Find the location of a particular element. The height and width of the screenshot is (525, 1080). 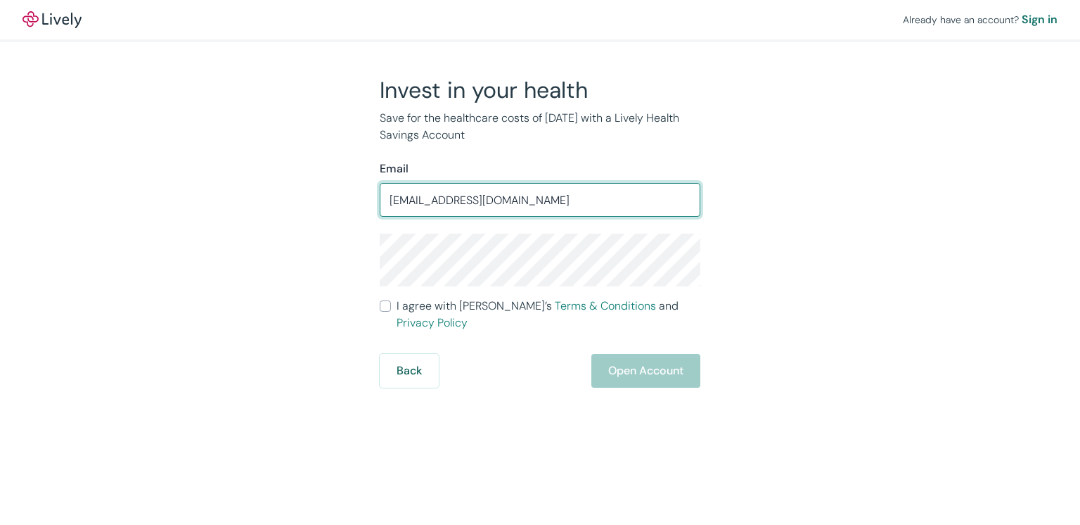

a: Sign in is located at coordinates (1040, 20).